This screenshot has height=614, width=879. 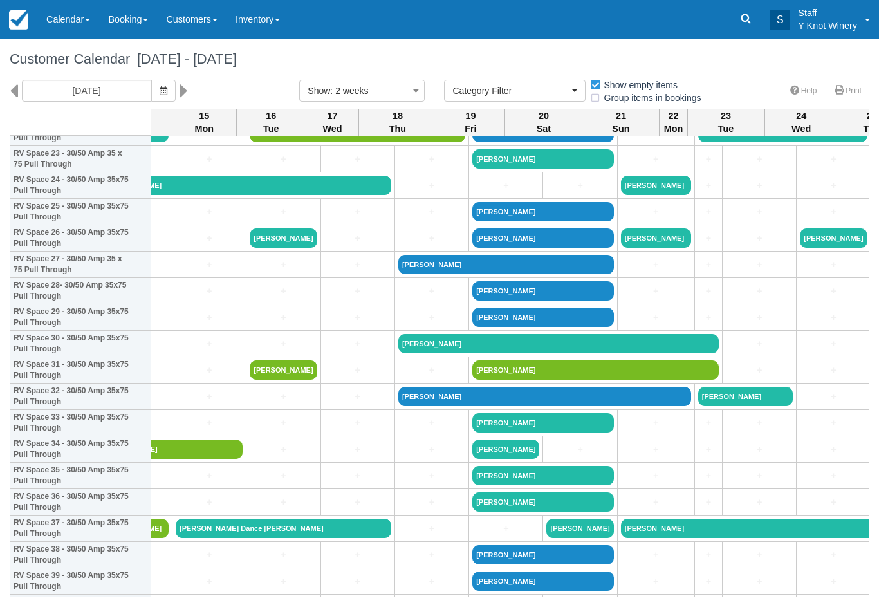 What do you see at coordinates (81, 212) in the screenshot?
I see `th: RV Space 25 - 30/50 Amp 35x75 Pull Through` at bounding box center [81, 212].